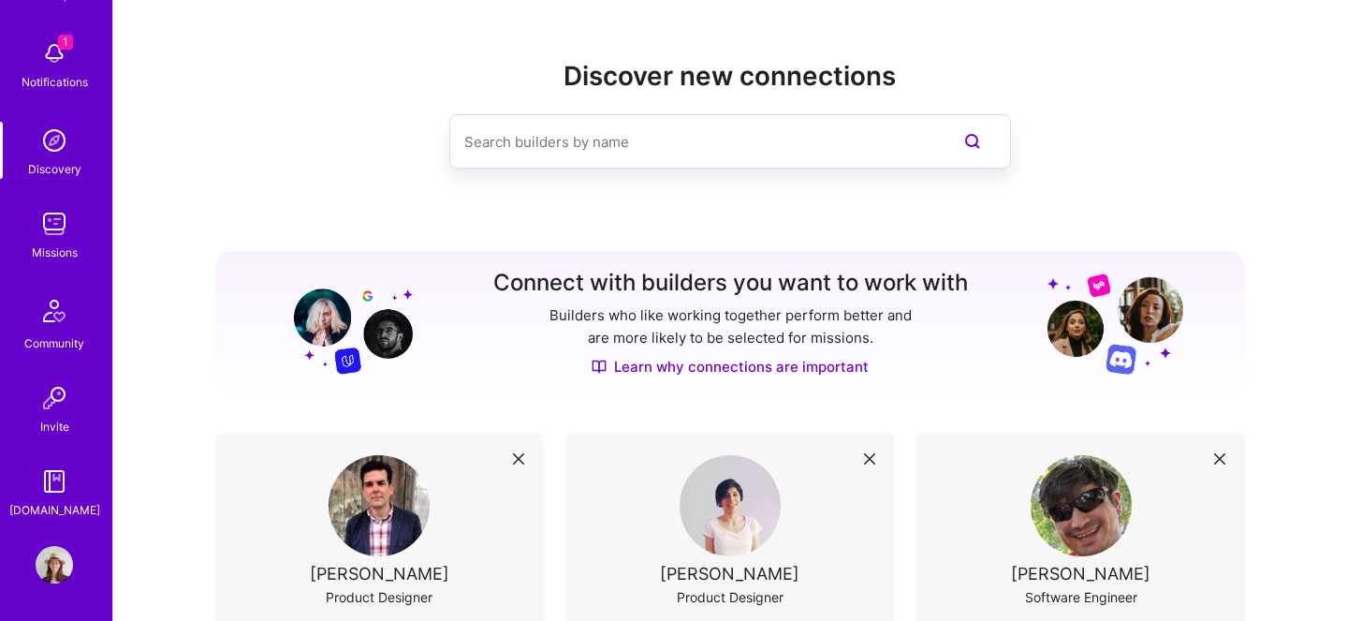 The width and height of the screenshot is (1347, 621). I want to click on img: discovery, so click(54, 140).